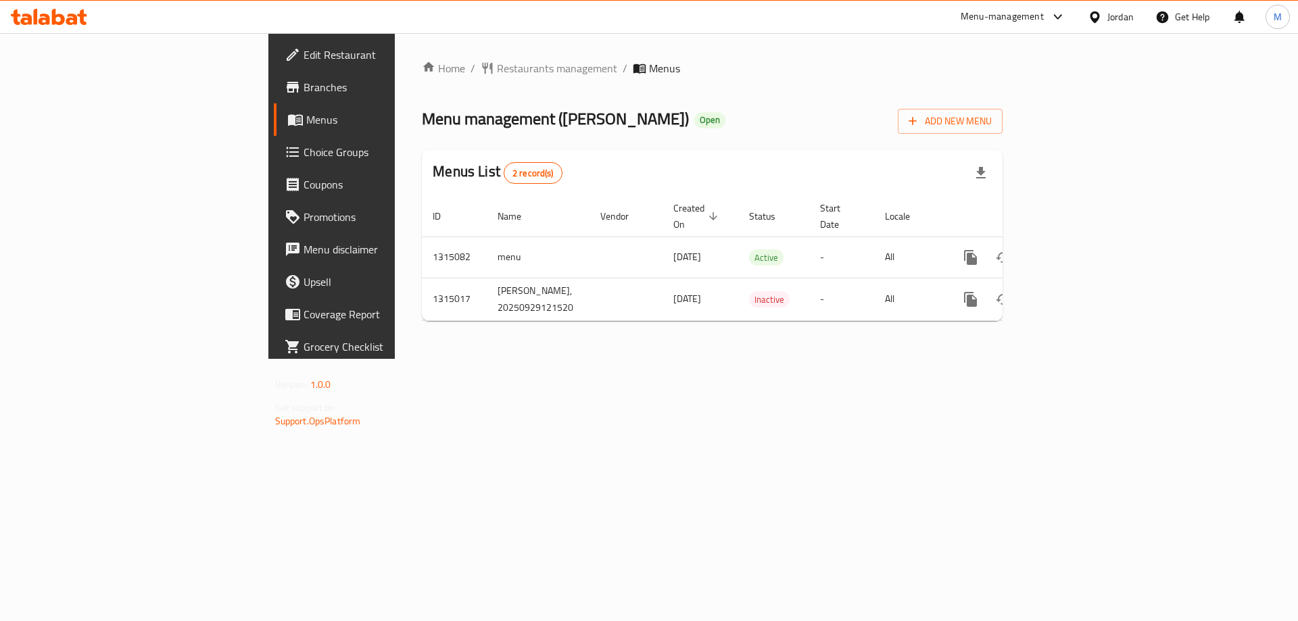 The width and height of the screenshot is (1298, 621). What do you see at coordinates (698, 216) in the screenshot?
I see `span: Created On` at bounding box center [698, 216].